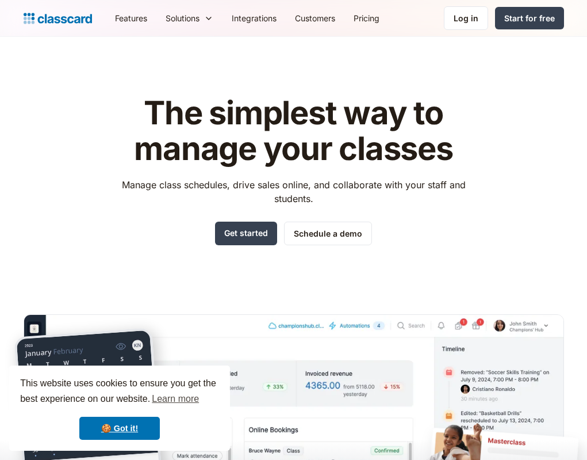  I want to click on a: Get started, so click(246, 233).